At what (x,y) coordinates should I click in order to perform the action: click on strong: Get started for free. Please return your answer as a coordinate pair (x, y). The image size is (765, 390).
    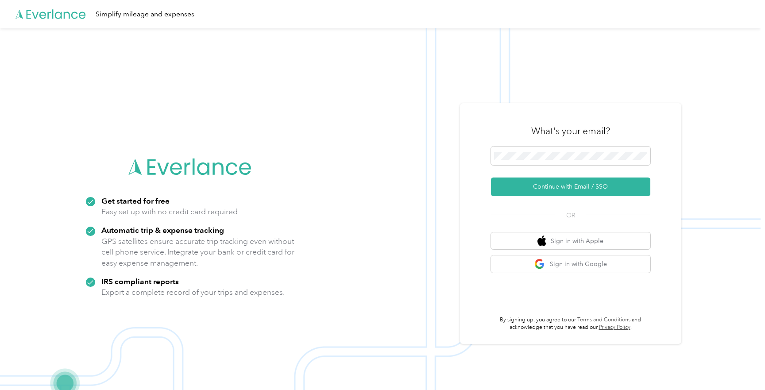
    Looking at the image, I should click on (135, 201).